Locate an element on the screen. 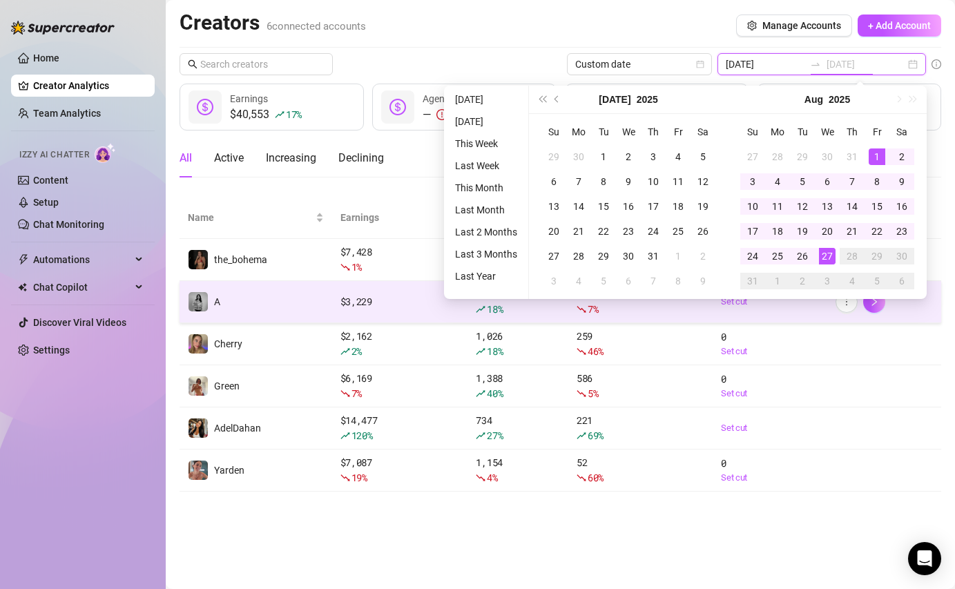  span: AdelDahan is located at coordinates (237, 428).